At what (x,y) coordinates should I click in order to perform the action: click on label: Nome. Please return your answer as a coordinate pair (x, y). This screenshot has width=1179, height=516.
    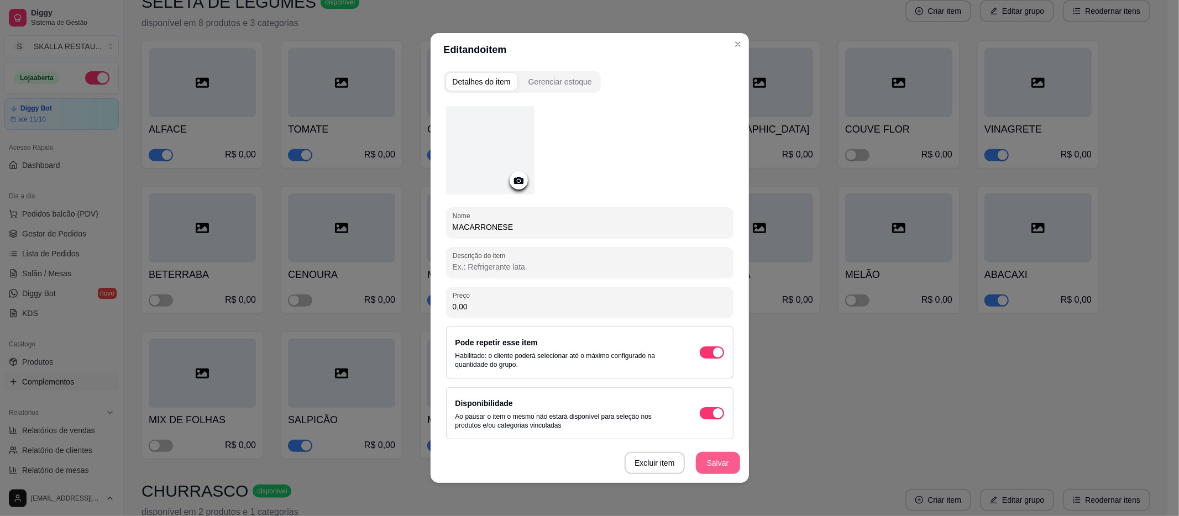
    Looking at the image, I should click on (463, 216).